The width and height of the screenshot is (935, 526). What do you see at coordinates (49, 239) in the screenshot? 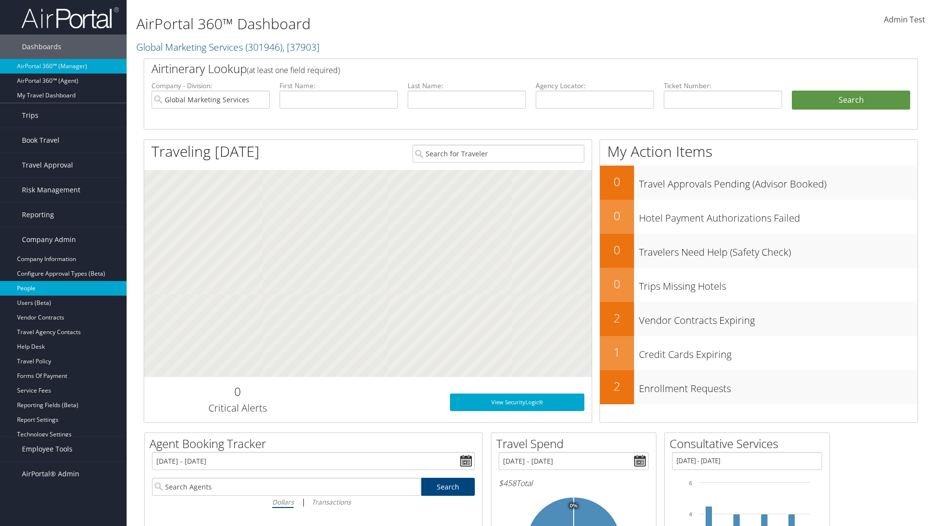
I see `span: Company Admin` at bounding box center [49, 239].